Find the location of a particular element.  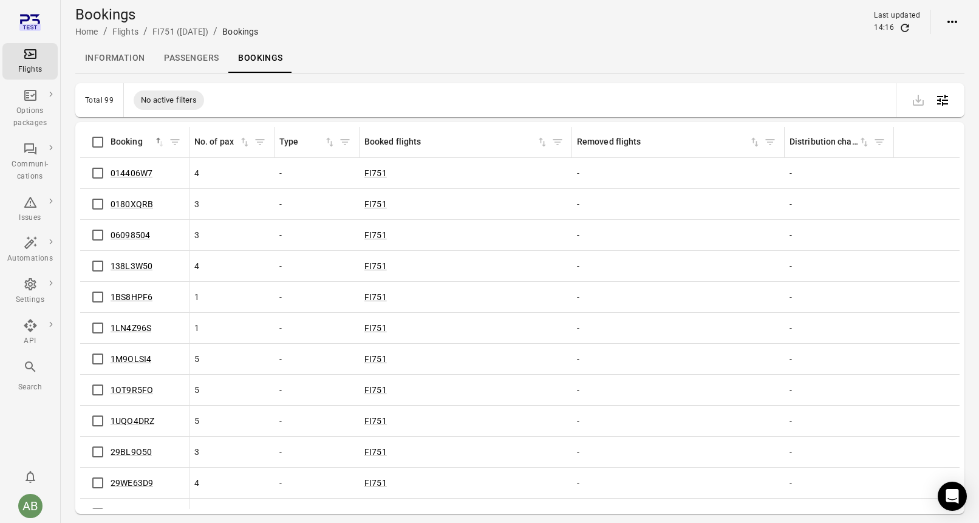

span: Filter by no. of pax is located at coordinates (260, 142).